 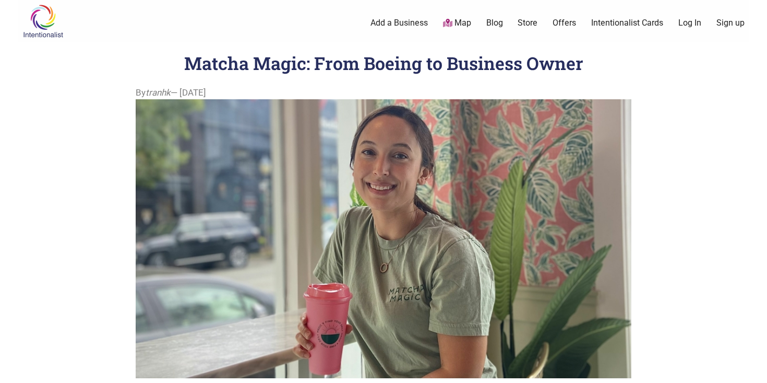 I want to click on h1: Matcha Magic: From Boeing to Business Owner, so click(x=384, y=63).